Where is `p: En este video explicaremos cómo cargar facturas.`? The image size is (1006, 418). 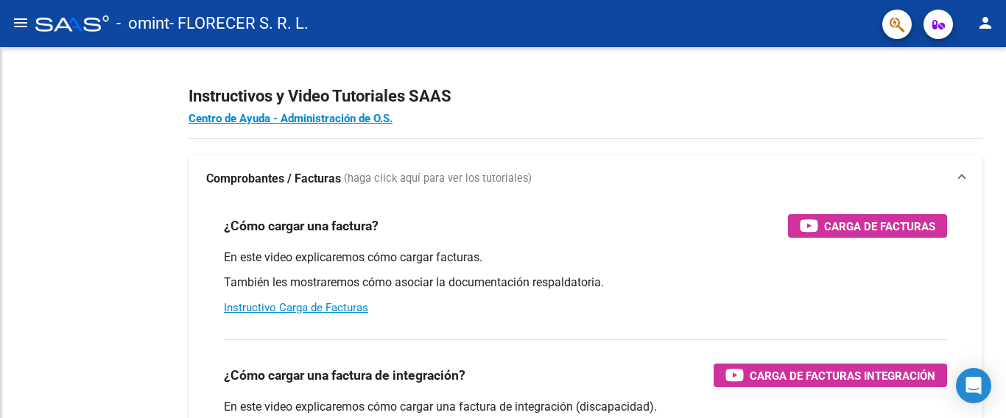 p: En este video explicaremos cómo cargar facturas. is located at coordinates (586, 258).